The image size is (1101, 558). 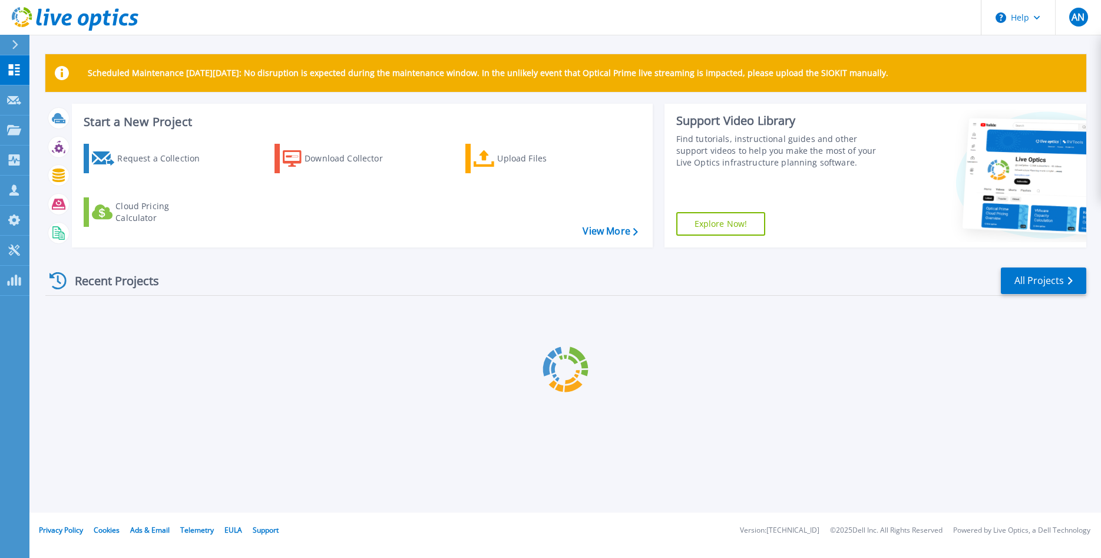 I want to click on a: Explore Now!, so click(x=721, y=224).